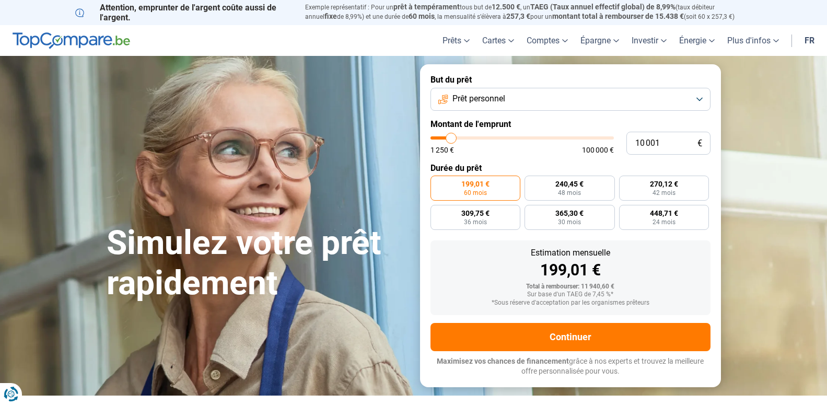  Describe the element at coordinates (570, 253) in the screenshot. I see `div: Estimation mensuelle` at that location.